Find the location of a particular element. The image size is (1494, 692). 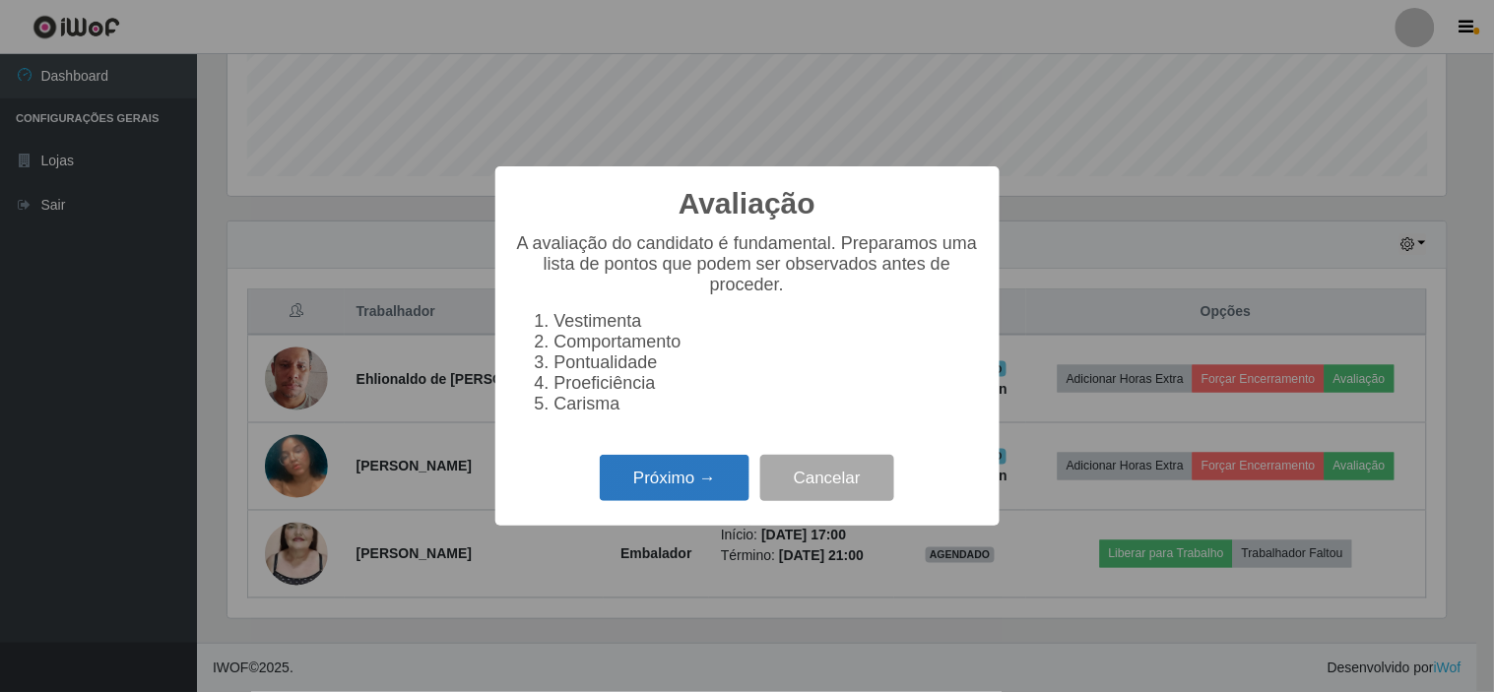

li: Carisma is located at coordinates (767, 404).